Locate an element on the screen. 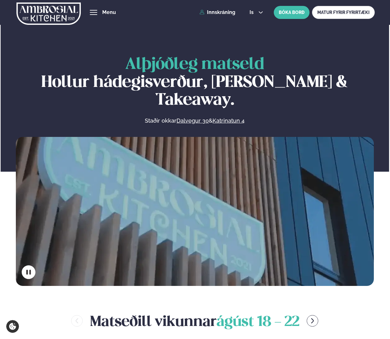  button: menu-btn-right is located at coordinates (312, 321).